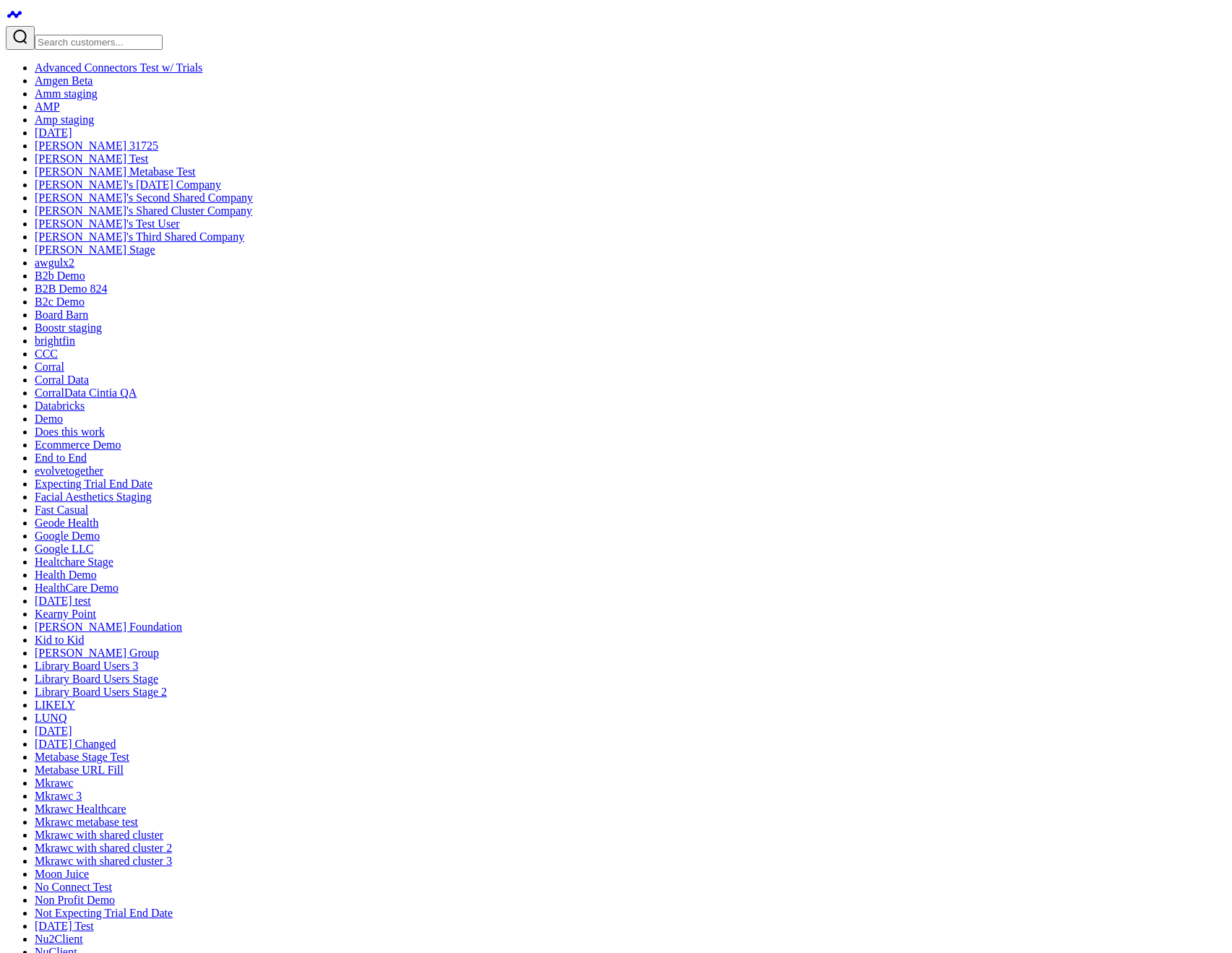 Image resolution: width=1232 pixels, height=953 pixels. Describe the element at coordinates (64, 119) in the screenshot. I see `a: Amp staging` at that location.